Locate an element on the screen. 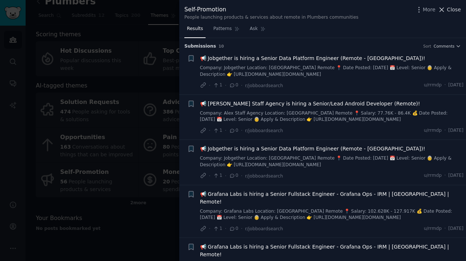 This screenshot has height=261, width=466. span: Patterns is located at coordinates (222, 29).